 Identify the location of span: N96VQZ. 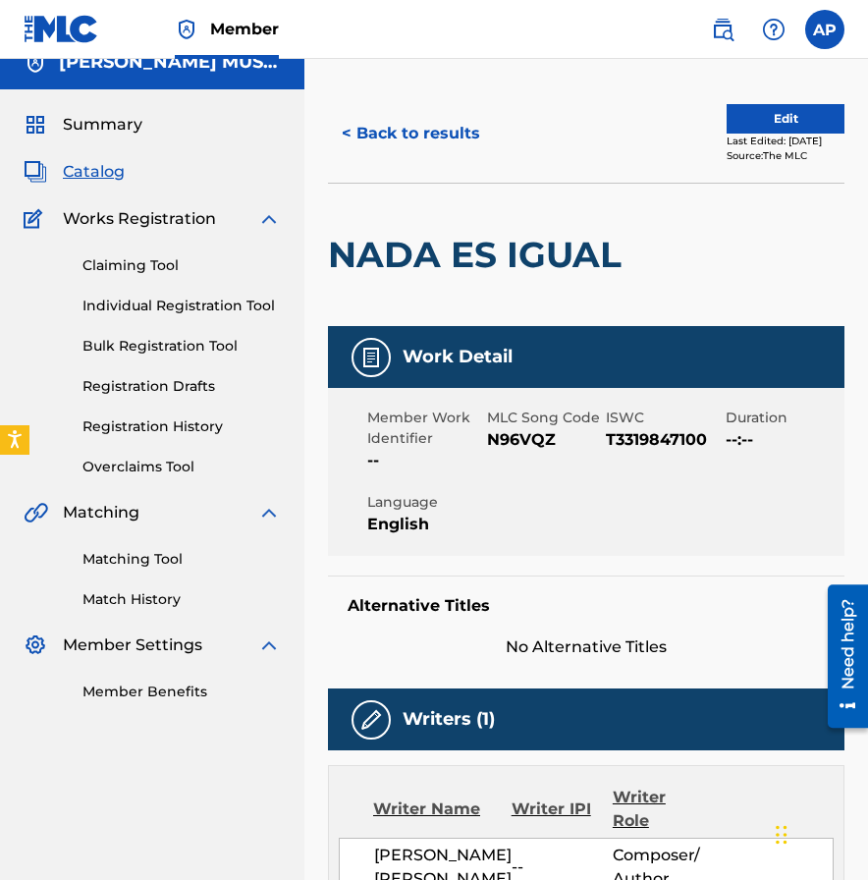
(544, 440).